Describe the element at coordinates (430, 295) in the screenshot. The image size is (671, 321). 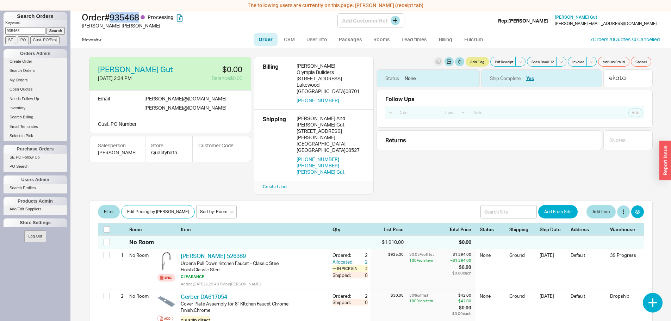
I see `div: 30 % off list` at that location.